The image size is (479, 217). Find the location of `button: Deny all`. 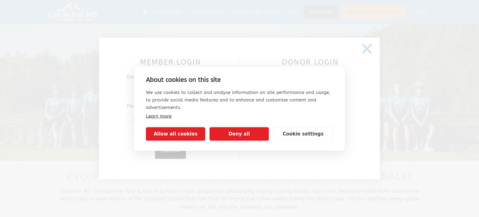

button: Deny all is located at coordinates (239, 134).